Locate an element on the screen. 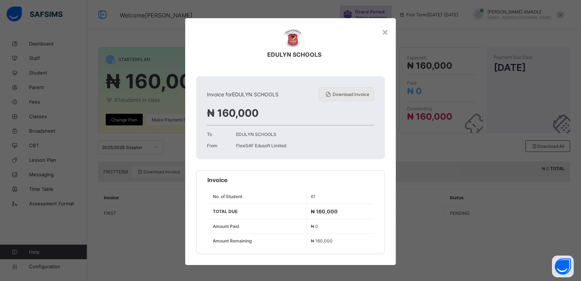 The image size is (581, 281). button: Open asap is located at coordinates (563, 266).